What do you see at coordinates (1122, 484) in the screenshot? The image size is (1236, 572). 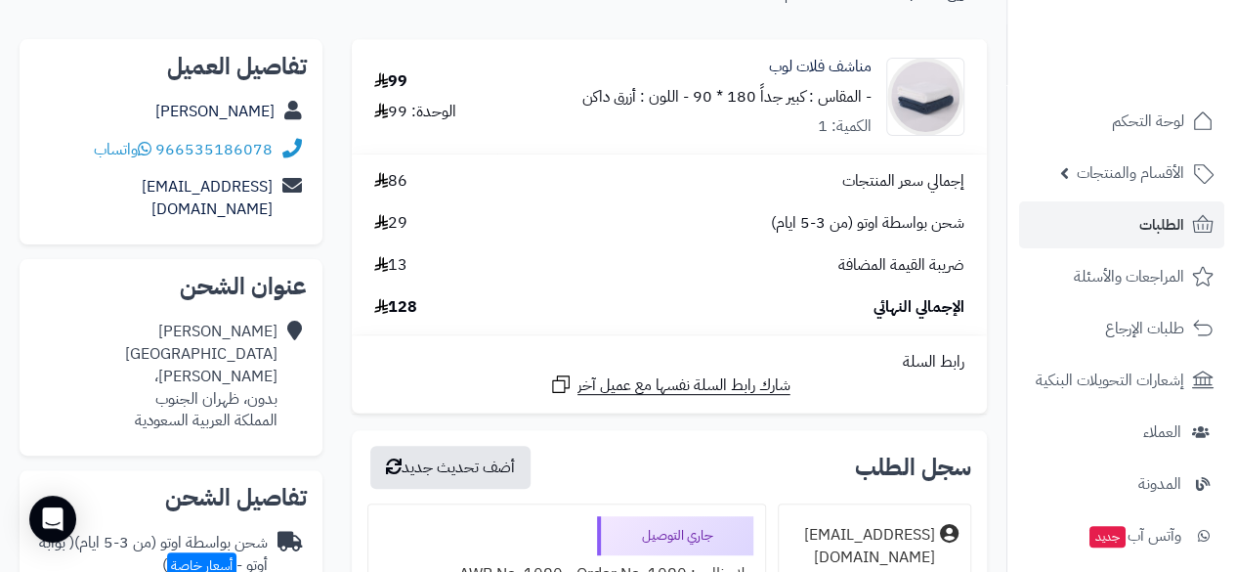 I see `a: المدونة` at bounding box center [1122, 484].